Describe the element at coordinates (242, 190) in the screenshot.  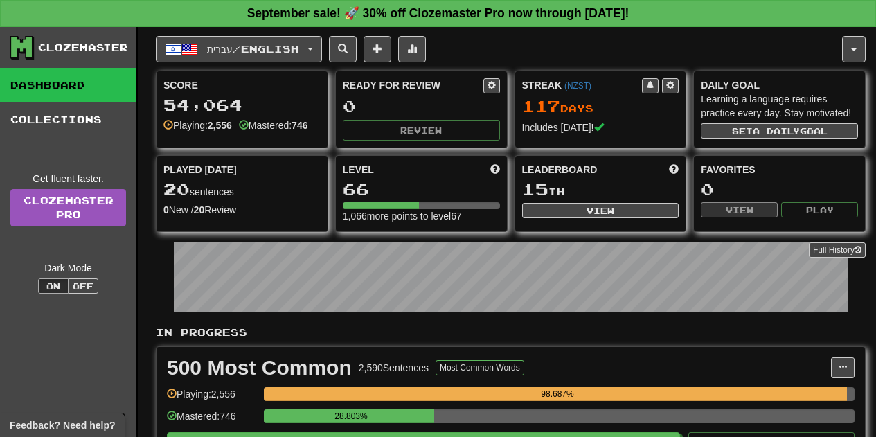
I see `div: sentences` at that location.